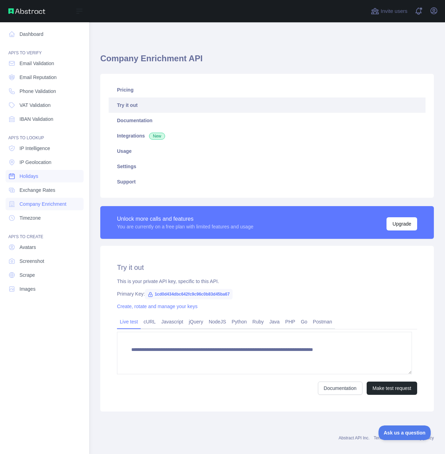 The image size is (445, 454). Describe the element at coordinates (267, 267) in the screenshot. I see `h2: Try it out` at that location.